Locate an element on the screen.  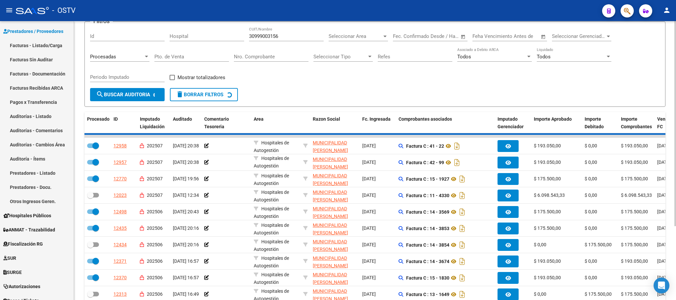
div: 12498 is located at coordinates (120, 212).